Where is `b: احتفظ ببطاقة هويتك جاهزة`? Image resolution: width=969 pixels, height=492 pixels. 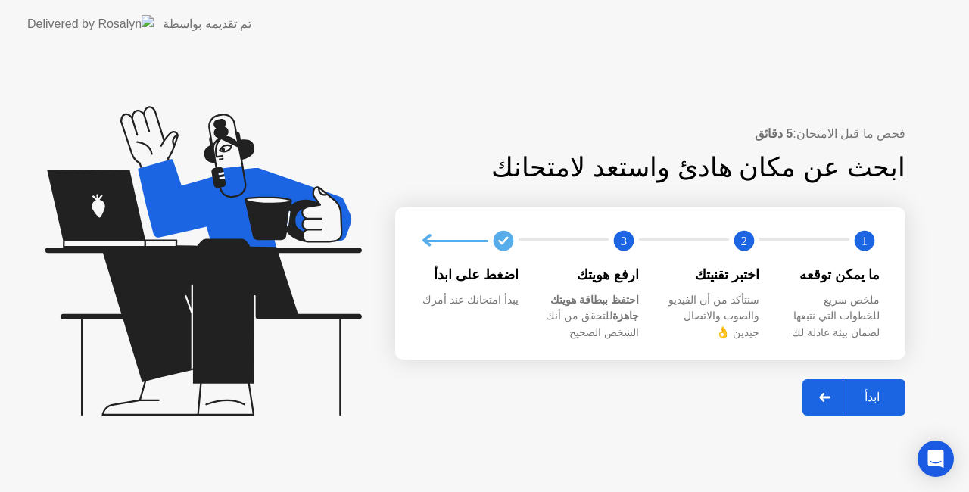 b: احتفظ ببطاقة هويتك جاهزة is located at coordinates (594, 308).